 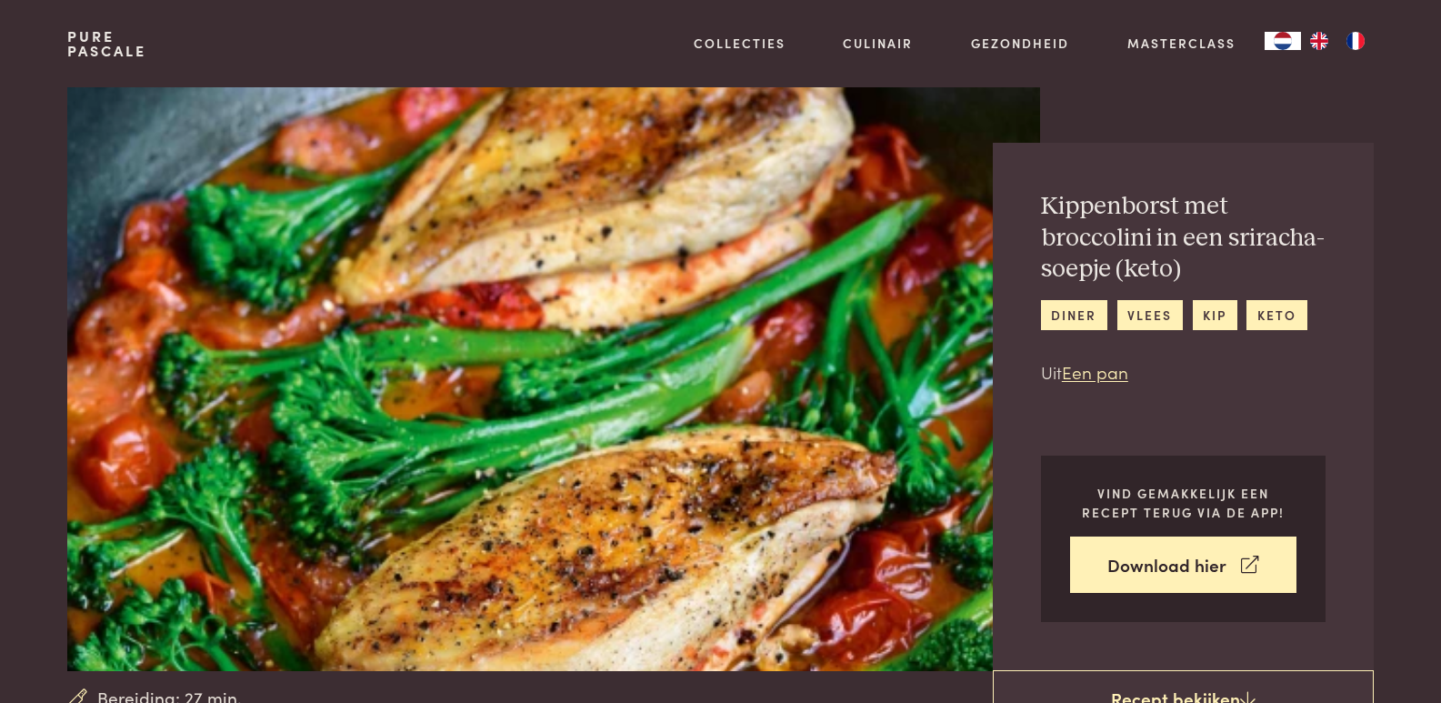 I want to click on a: Een pan, so click(x=1095, y=371).